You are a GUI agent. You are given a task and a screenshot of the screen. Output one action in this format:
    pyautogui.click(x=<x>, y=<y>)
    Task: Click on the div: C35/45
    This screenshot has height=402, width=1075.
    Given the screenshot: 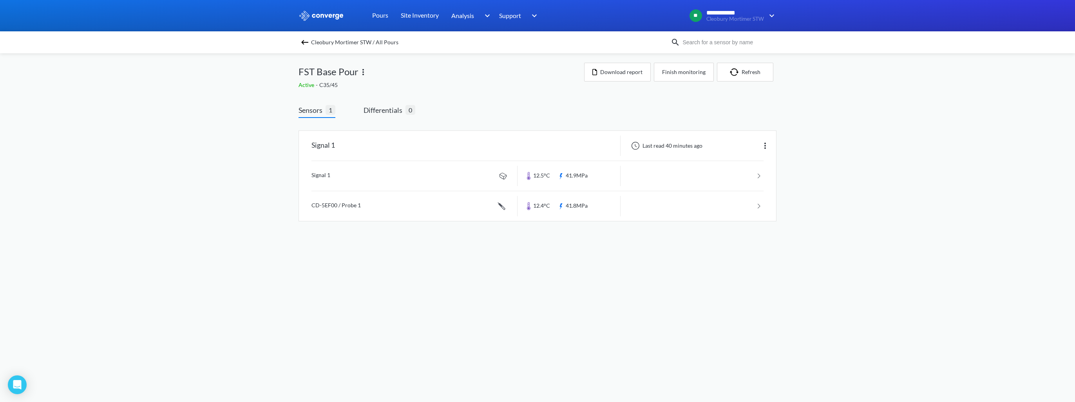 What is the action you would take?
    pyautogui.click(x=441, y=85)
    